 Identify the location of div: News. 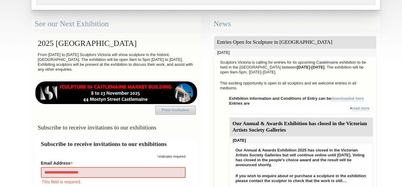
(295, 24).